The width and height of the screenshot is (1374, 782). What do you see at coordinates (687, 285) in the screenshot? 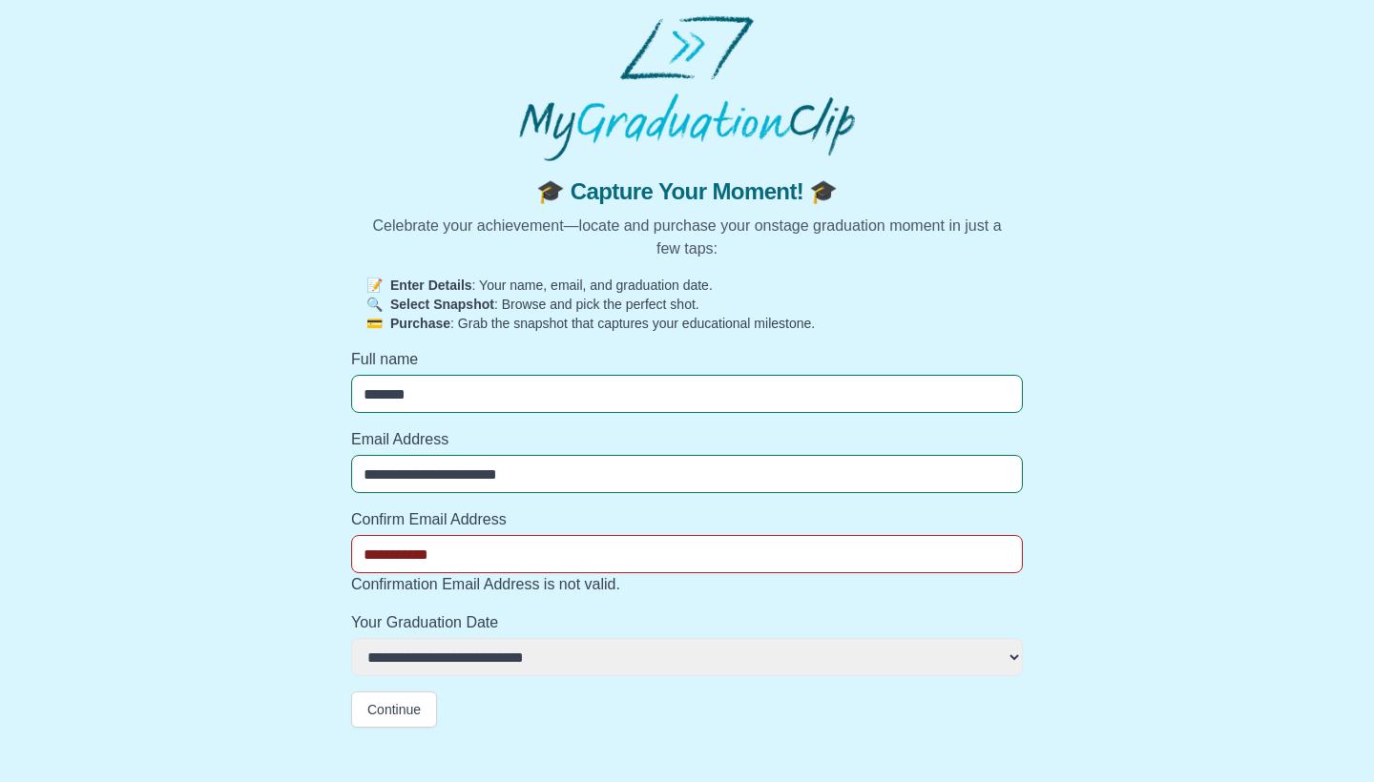
I see `p: : Your name, email, and graduation date.` at bounding box center [687, 285].